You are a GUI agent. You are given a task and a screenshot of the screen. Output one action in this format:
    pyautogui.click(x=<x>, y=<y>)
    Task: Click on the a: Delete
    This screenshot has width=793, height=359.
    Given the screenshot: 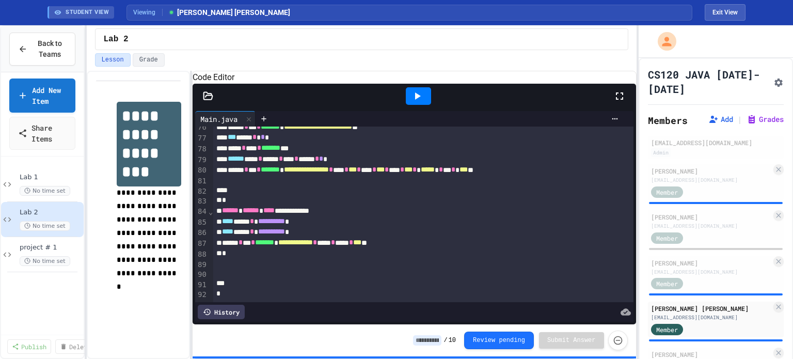 What is the action you would take?
    pyautogui.click(x=75, y=347)
    